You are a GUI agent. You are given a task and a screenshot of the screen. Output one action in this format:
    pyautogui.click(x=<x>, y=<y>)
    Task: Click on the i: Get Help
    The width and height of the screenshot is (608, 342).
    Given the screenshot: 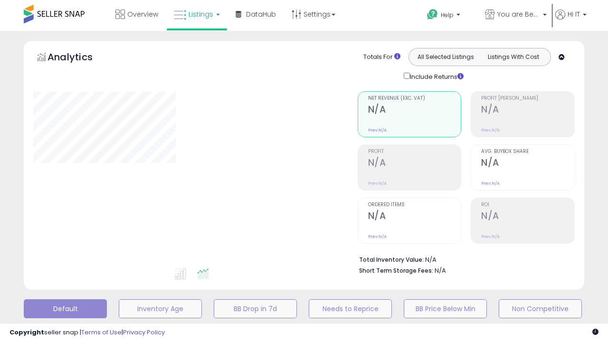 What is the action you would take?
    pyautogui.click(x=433, y=14)
    